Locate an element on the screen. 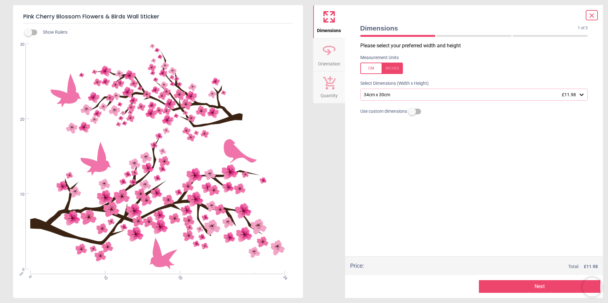  span: cm is located at coordinates (21, 274).